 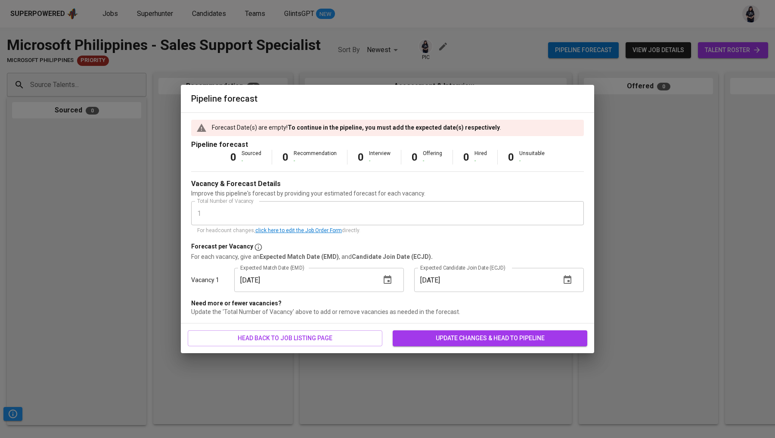 I want to click on span: head back to job listing page, so click(x=285, y=338).